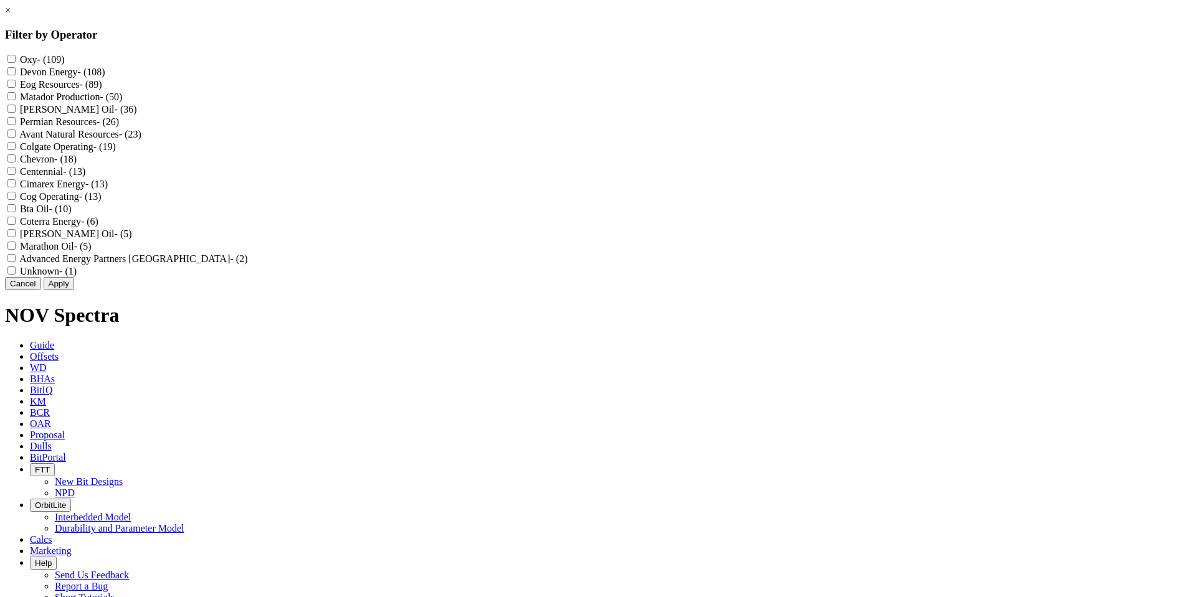 The image size is (1196, 597). I want to click on span: BitIQ, so click(41, 390).